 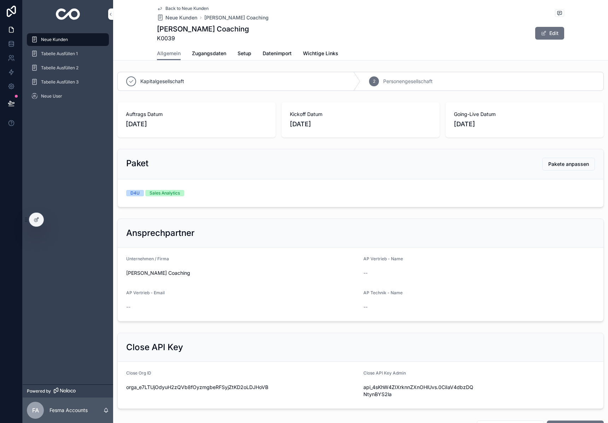 I want to click on a: Wichtige Links, so click(x=320, y=54).